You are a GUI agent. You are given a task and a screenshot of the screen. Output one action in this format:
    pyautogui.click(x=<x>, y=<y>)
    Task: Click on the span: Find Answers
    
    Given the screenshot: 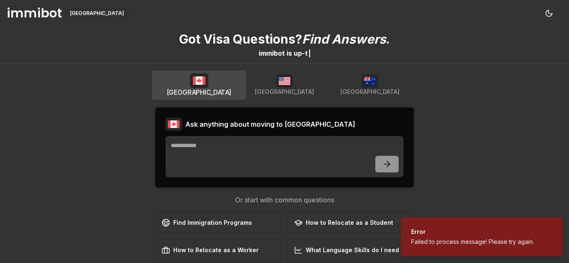 What is the action you would take?
    pyautogui.click(x=344, y=39)
    